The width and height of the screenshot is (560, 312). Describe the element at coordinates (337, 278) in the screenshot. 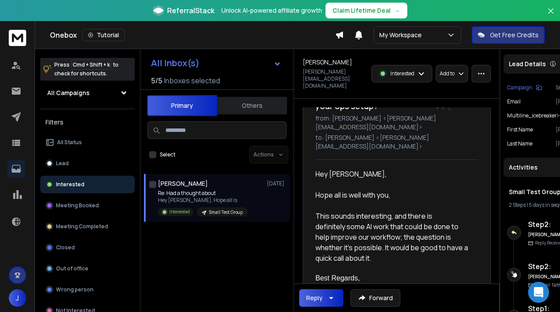

I see `span: Best Regards,` at that location.